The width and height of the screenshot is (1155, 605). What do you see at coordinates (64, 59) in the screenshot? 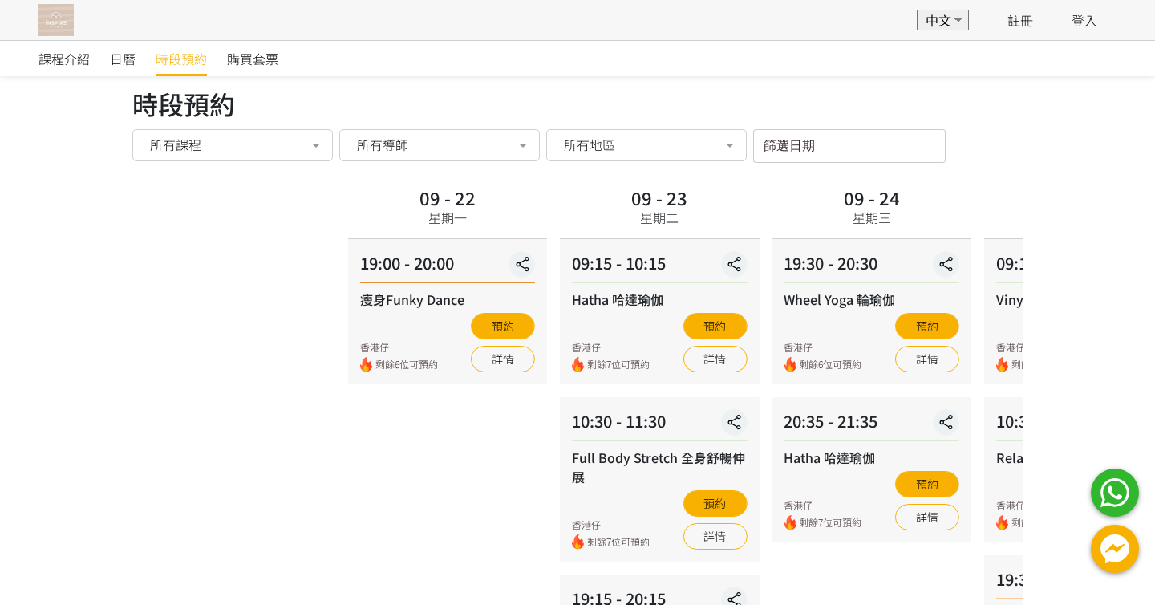
I see `a: 課程介紹` at bounding box center [64, 59].